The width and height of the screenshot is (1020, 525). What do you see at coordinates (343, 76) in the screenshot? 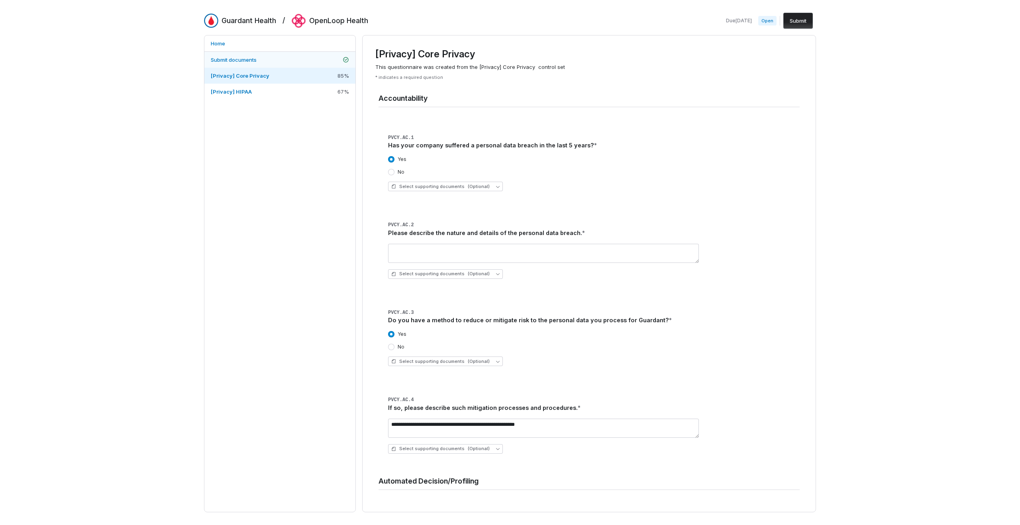
I see `span: 85 %` at bounding box center [343, 76].